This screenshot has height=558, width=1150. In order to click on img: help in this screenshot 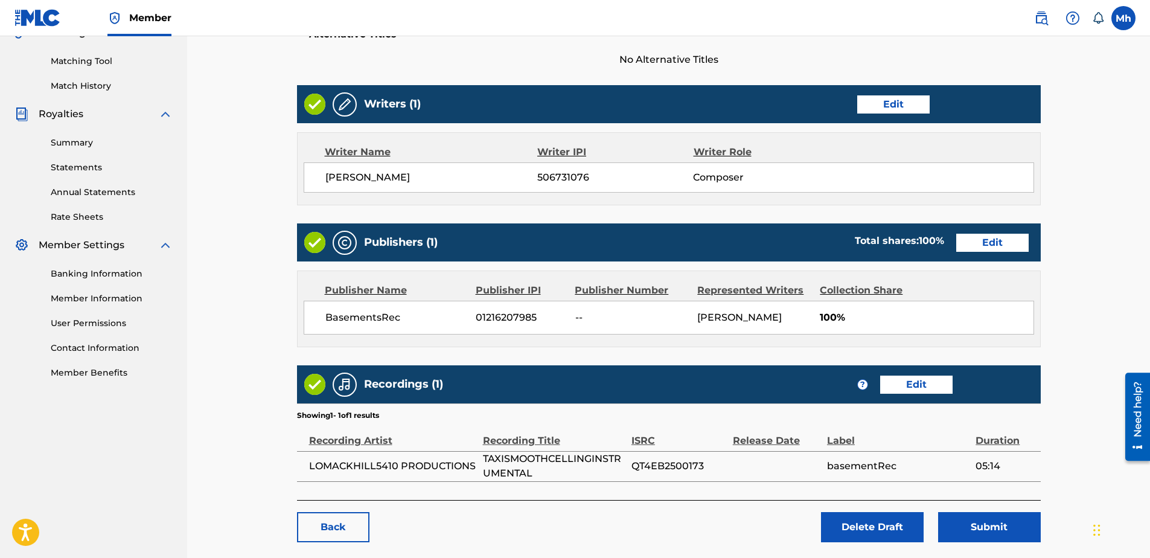, I will do `click(1073, 18)`.